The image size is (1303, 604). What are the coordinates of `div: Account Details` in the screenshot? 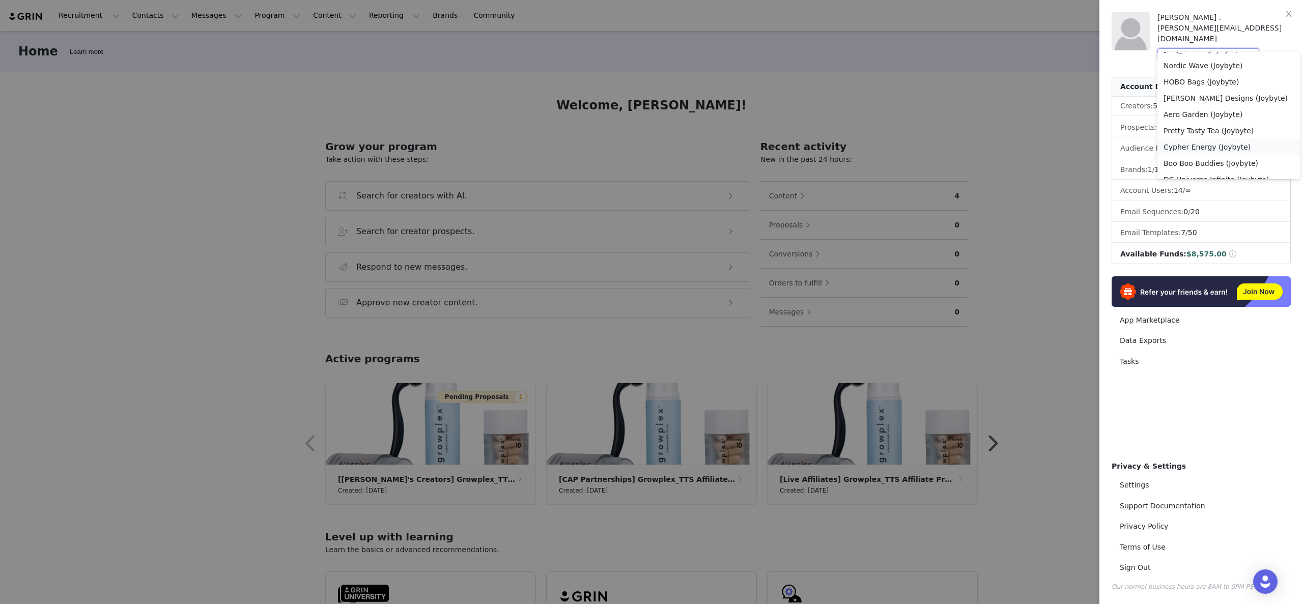 It's located at (1201, 87).